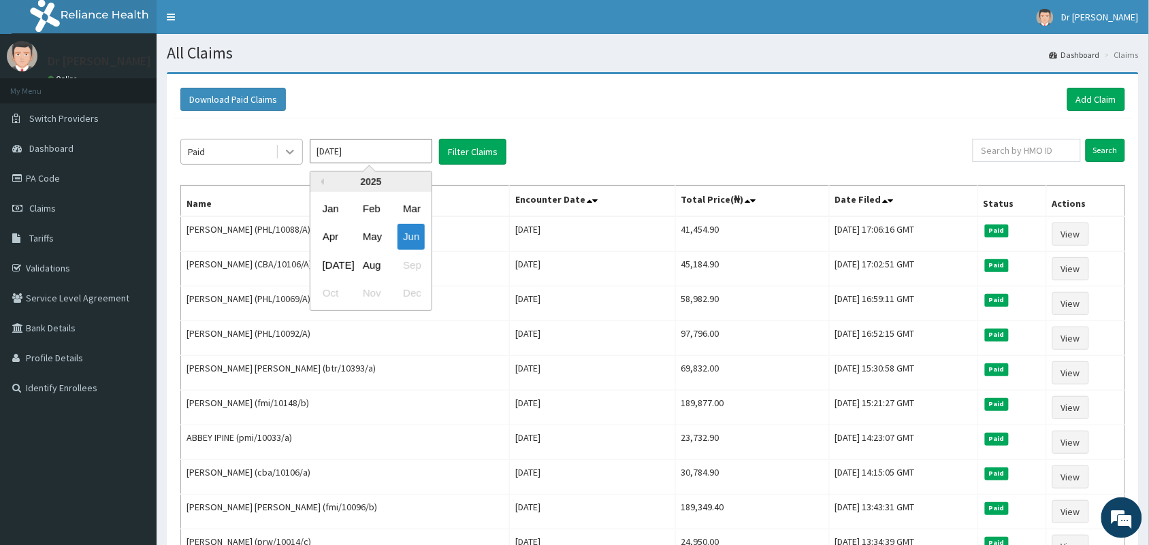 Image resolution: width=1149 pixels, height=545 pixels. I want to click on th: Total Price(₦), so click(752, 201).